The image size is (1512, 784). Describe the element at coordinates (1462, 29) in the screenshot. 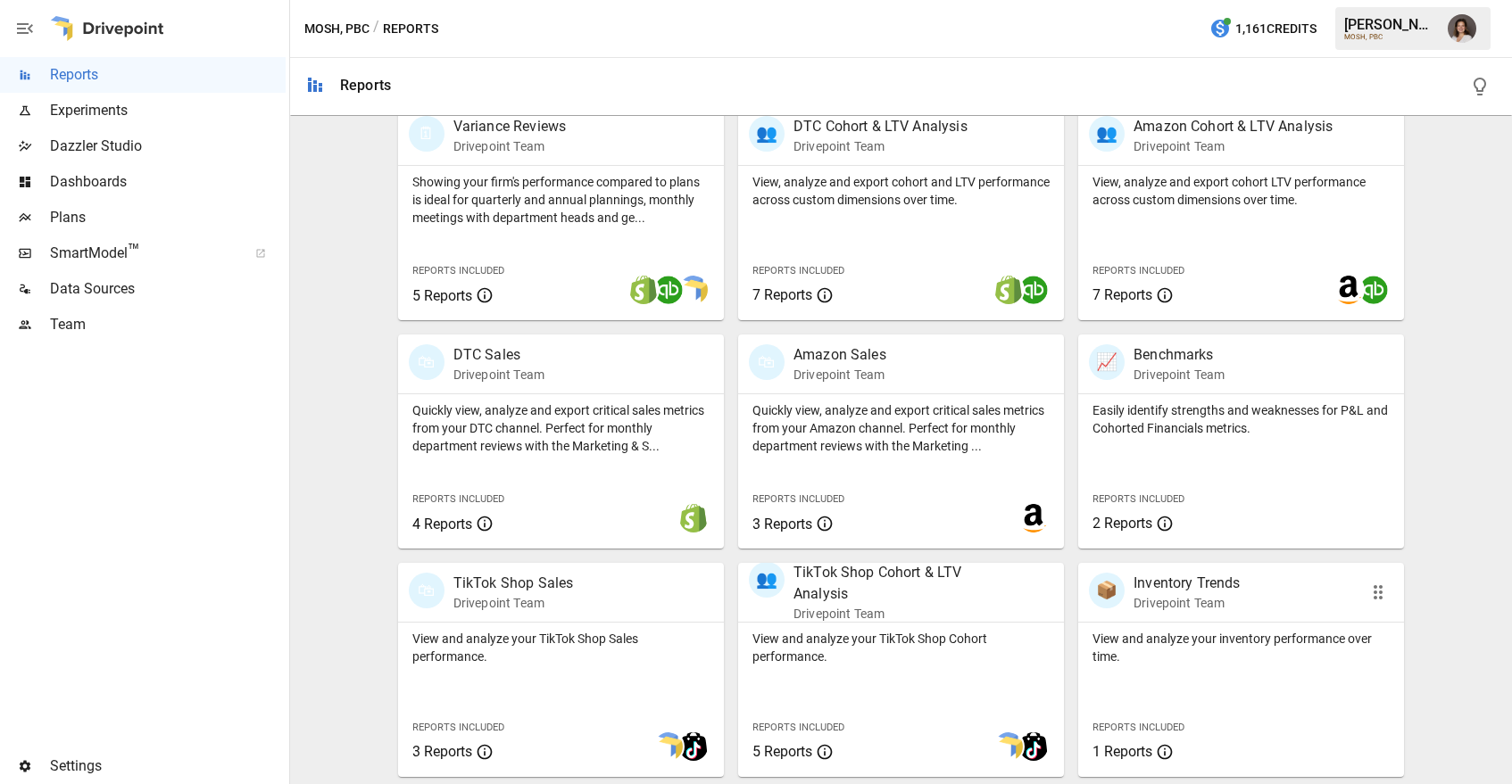

I see `button: Franziska Ibscher` at that location.